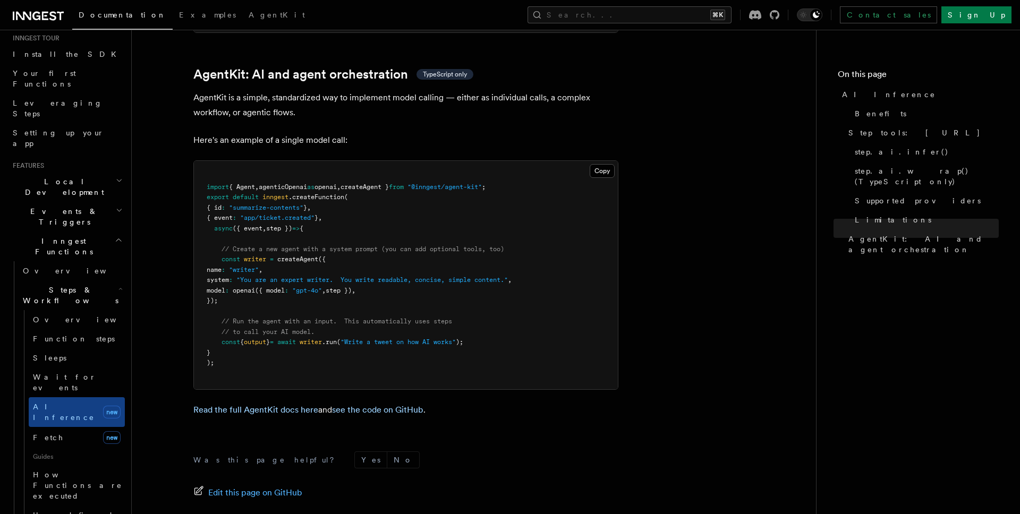 The image size is (1020, 514). I want to click on span: Overview, so click(78, 271).